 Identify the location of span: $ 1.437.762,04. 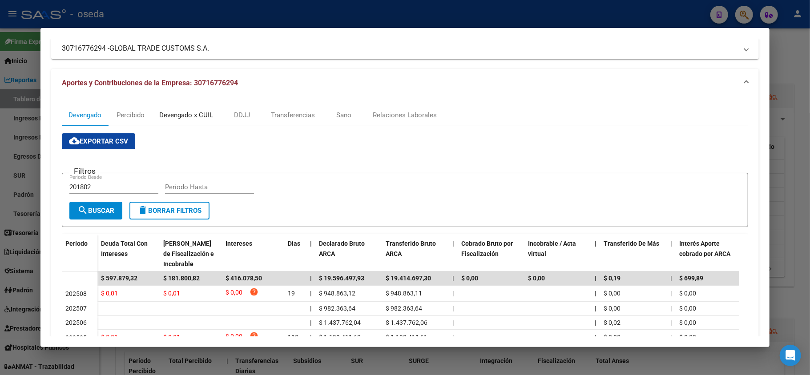
(340, 323).